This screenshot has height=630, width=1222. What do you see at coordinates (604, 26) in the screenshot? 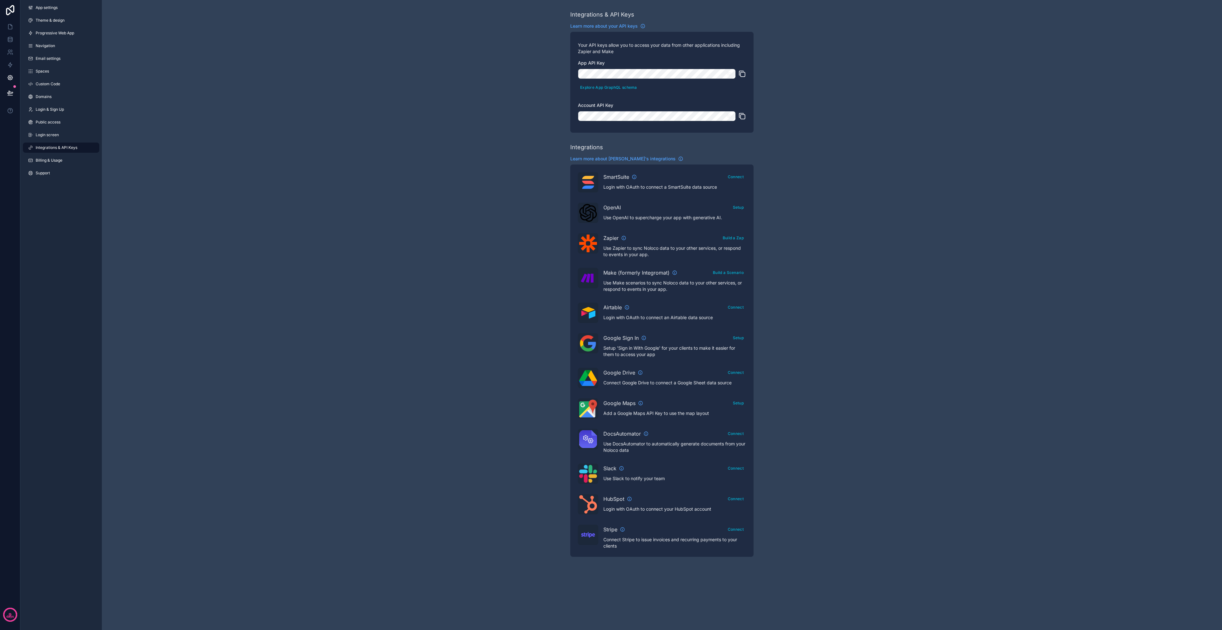
I see `span: Learn more about your API keys` at bounding box center [604, 26].